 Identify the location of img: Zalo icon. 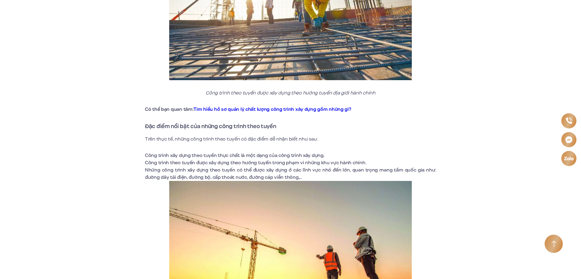
(569, 158).